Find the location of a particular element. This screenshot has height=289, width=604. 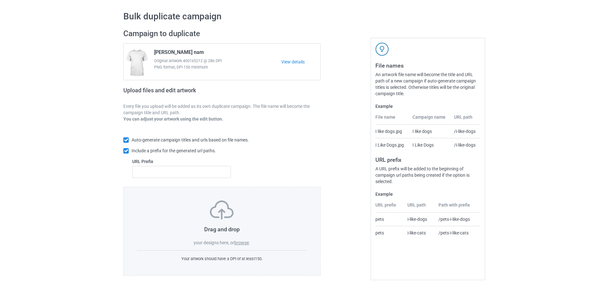

h3: Drag and drop is located at coordinates (222, 229).